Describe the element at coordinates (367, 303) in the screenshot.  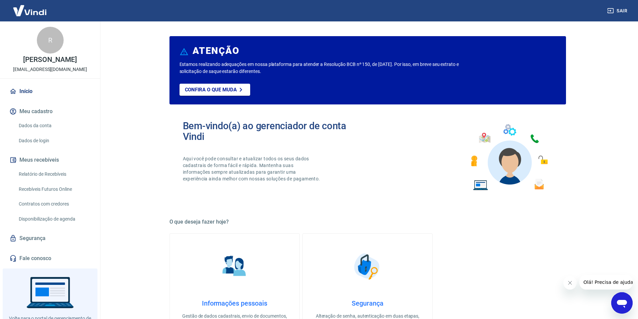
I see `h4: Segurança` at that location.